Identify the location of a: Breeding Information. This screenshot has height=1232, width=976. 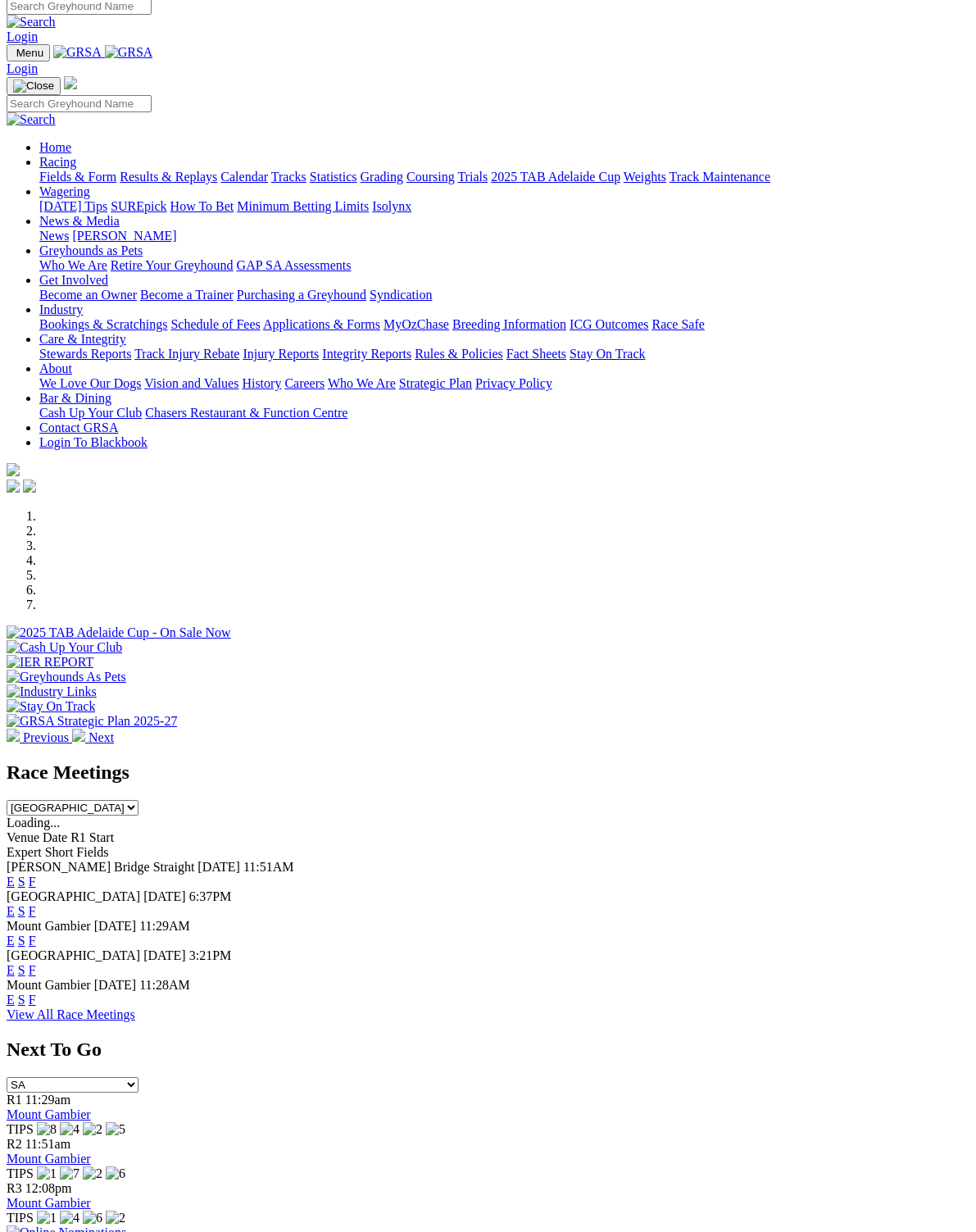
(509, 323).